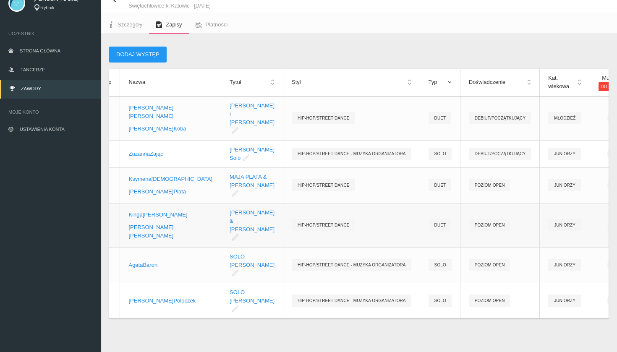  Describe the element at coordinates (440, 82) in the screenshot. I see `th: Typ` at that location.